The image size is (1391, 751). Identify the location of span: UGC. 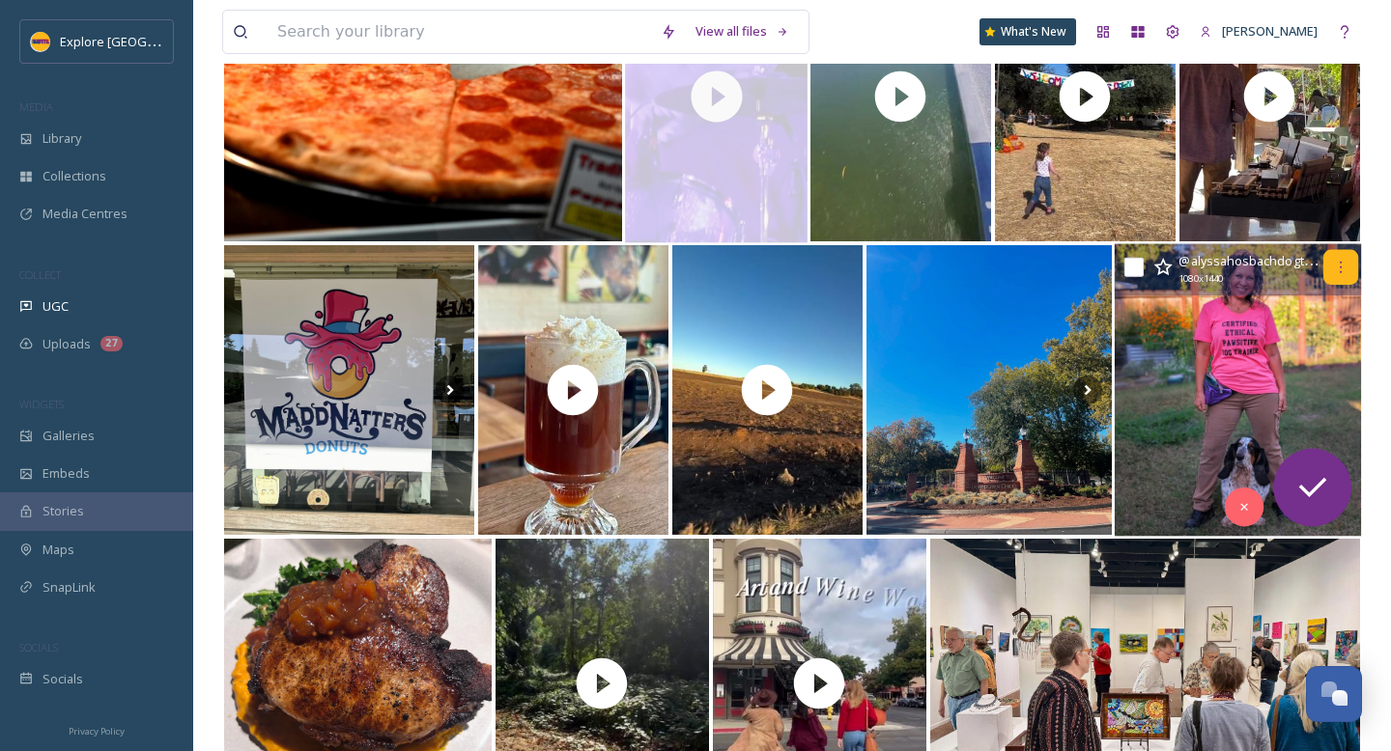
(55, 306).